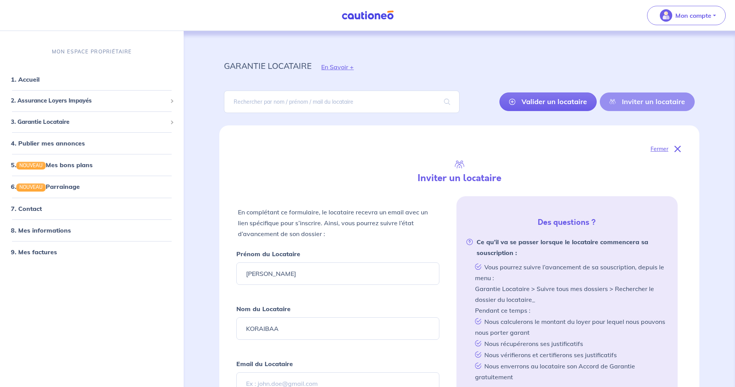  I want to click on input: Ex : John, so click(337, 274).